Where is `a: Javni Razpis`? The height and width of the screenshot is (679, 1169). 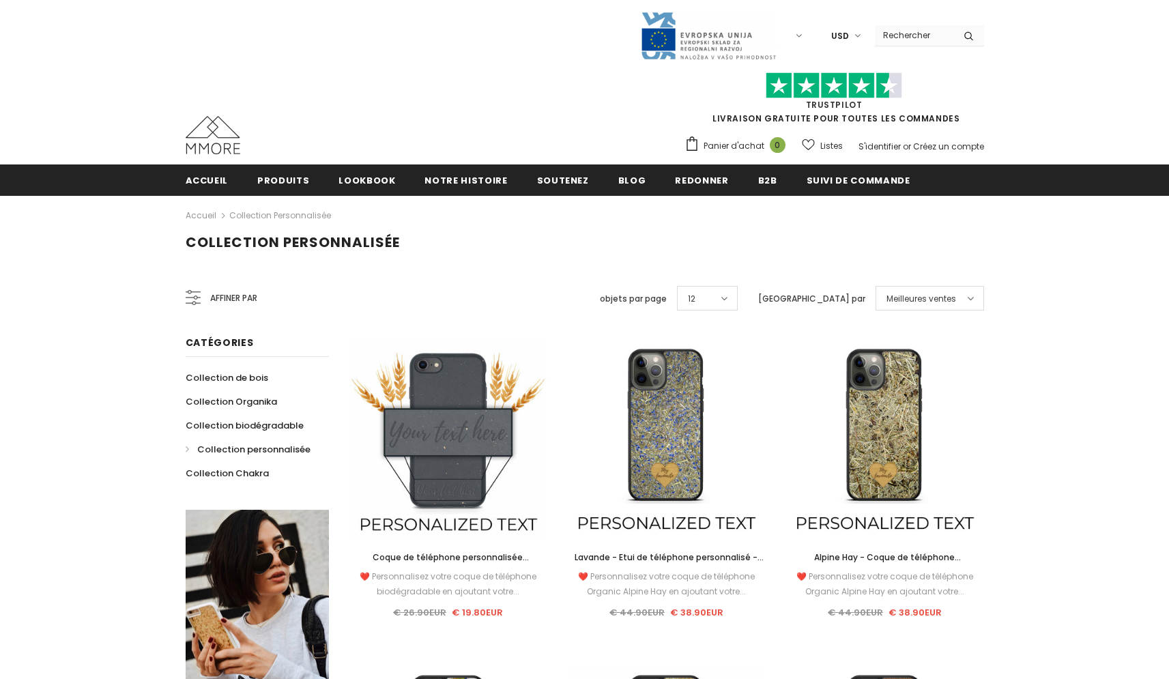
a: Javni Razpis is located at coordinates (708, 35).